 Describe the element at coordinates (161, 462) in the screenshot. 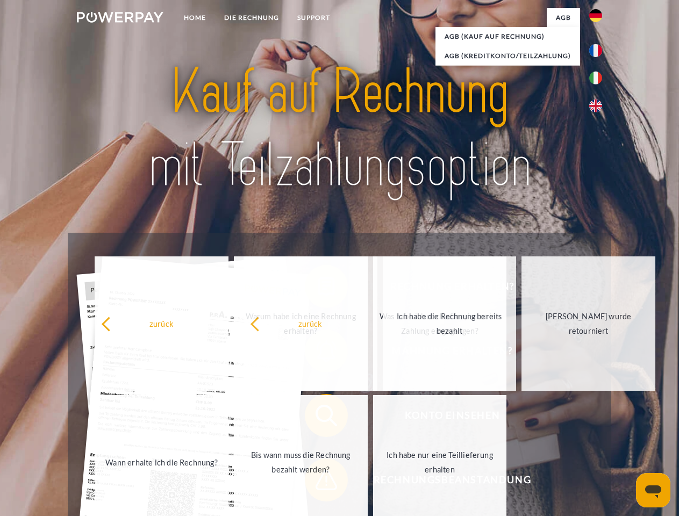

I see `div: Wann erhalte ich die Rechnung?` at that location.